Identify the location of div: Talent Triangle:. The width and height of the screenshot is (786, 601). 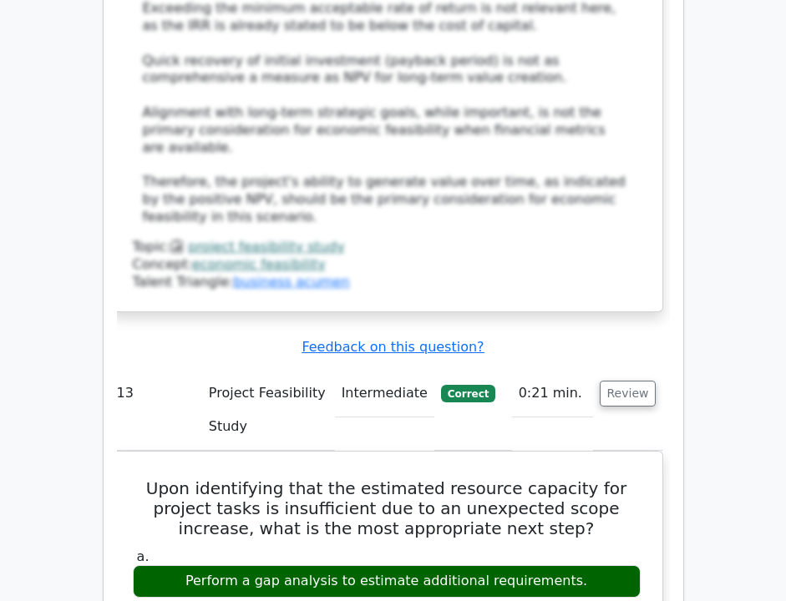
(387, 265).